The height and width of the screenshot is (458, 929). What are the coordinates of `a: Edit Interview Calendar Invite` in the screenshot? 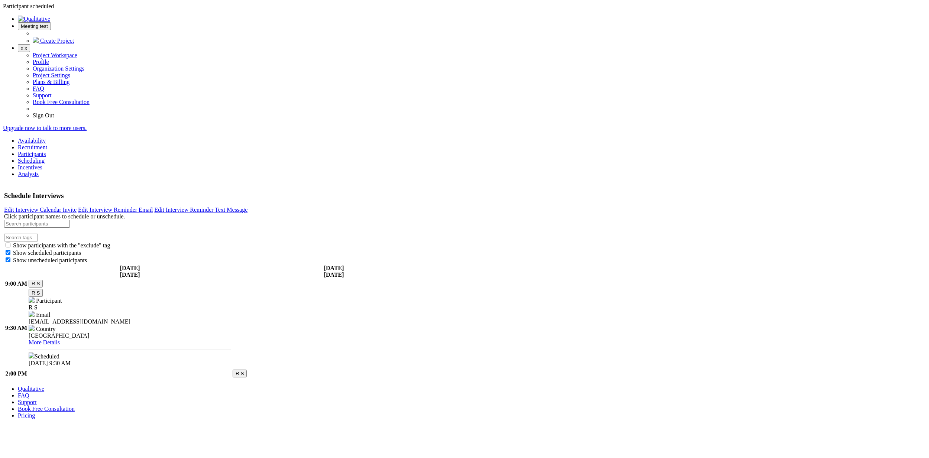 It's located at (40, 210).